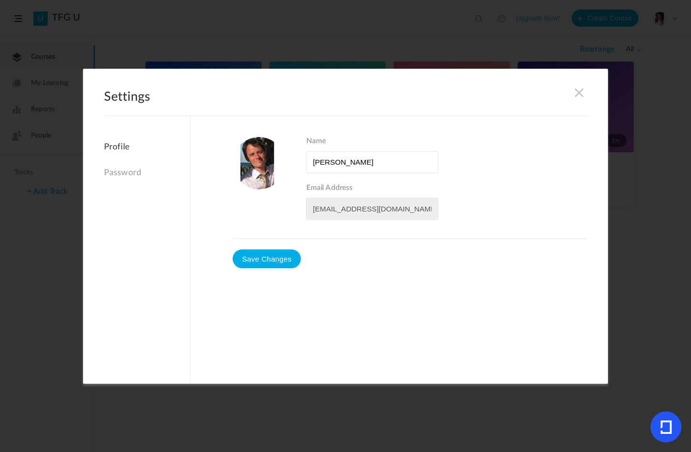 The image size is (691, 452). What do you see at coordinates (372, 162) in the screenshot?
I see `input: Name` at bounding box center [372, 162].